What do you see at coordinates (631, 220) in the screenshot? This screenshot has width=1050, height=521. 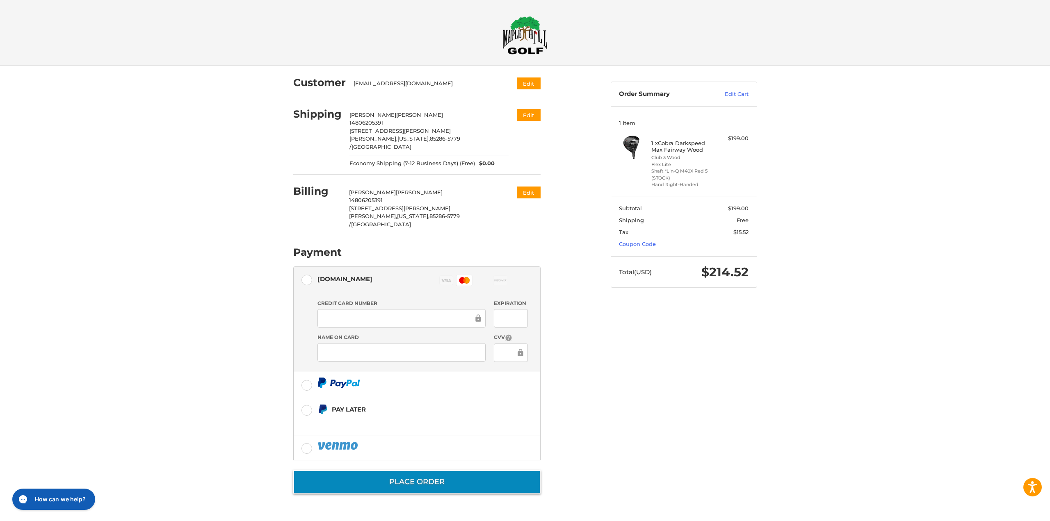 I see `span: Shipping` at bounding box center [631, 220].